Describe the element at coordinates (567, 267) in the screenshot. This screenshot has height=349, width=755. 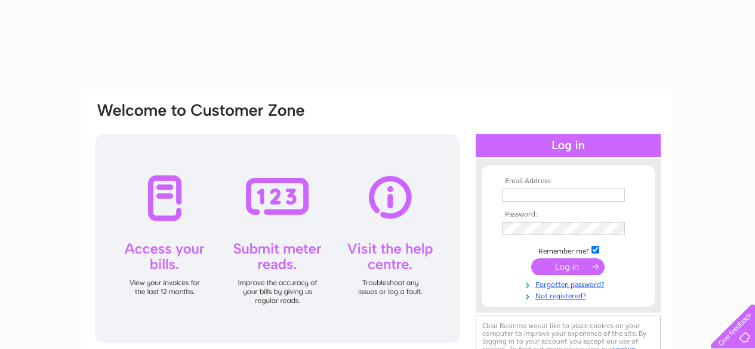
I see `input: Submit` at that location.